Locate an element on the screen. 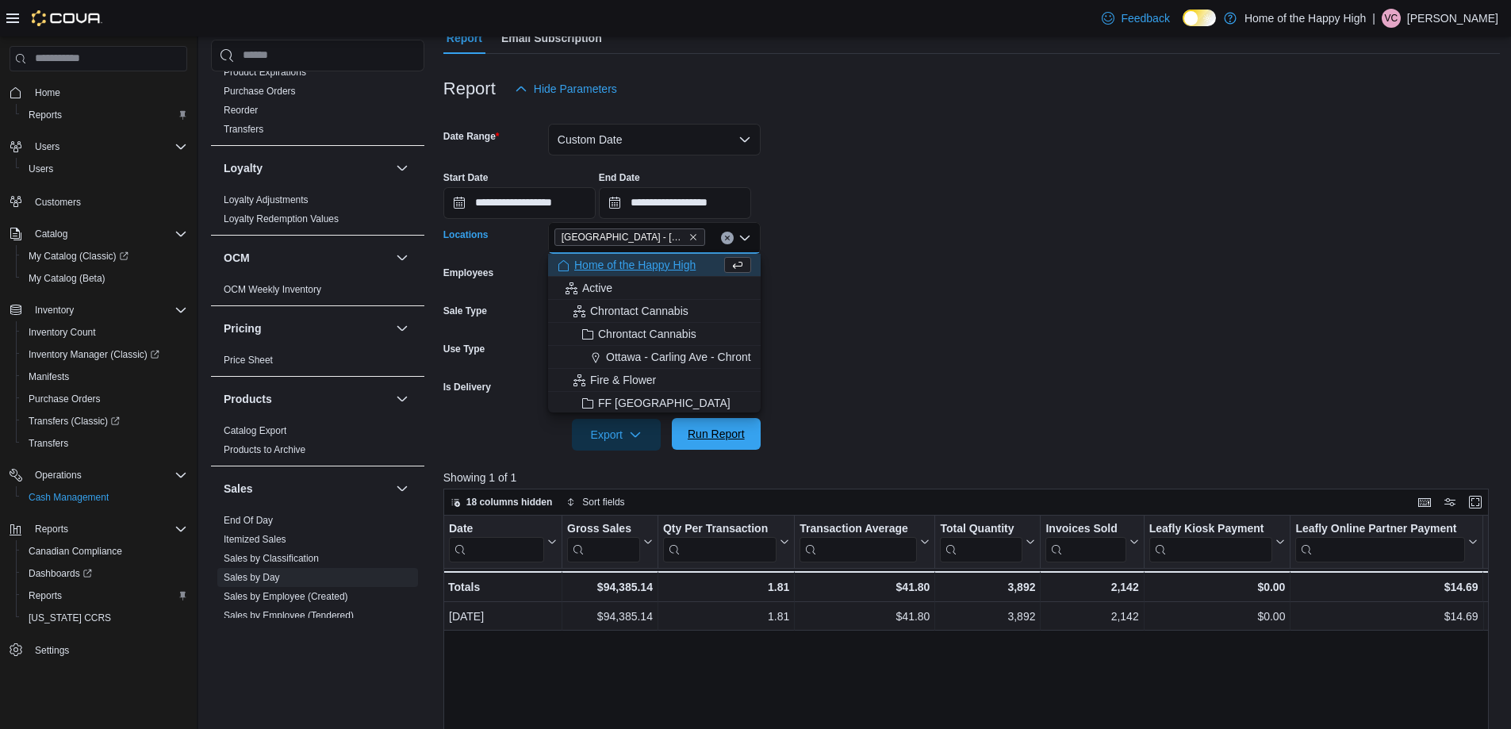 The height and width of the screenshot is (729, 1511). span: Export is located at coordinates (616, 435).